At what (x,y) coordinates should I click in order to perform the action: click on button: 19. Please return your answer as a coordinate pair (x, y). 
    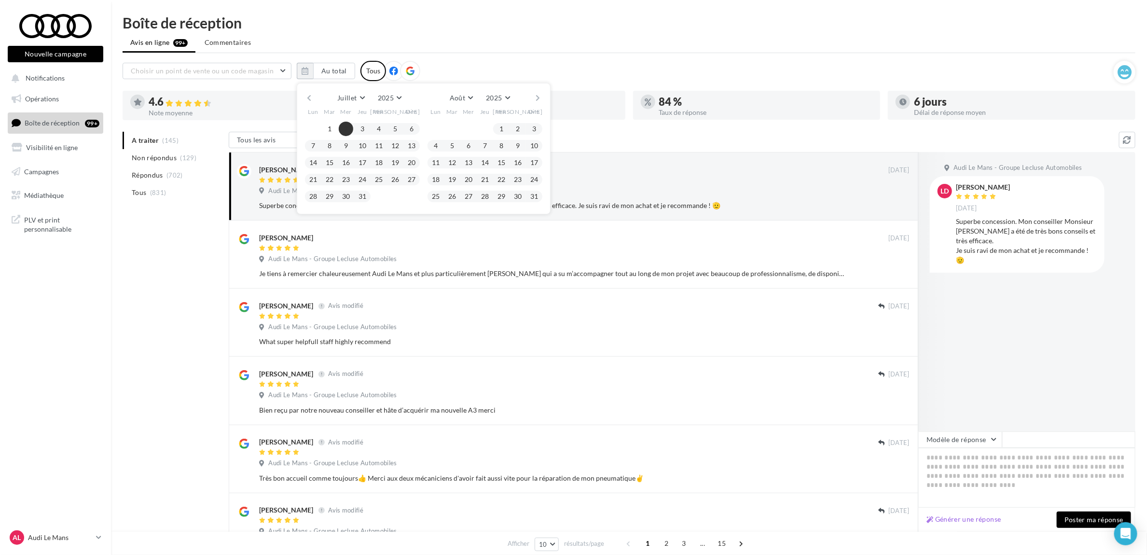
    Looking at the image, I should click on (452, 179).